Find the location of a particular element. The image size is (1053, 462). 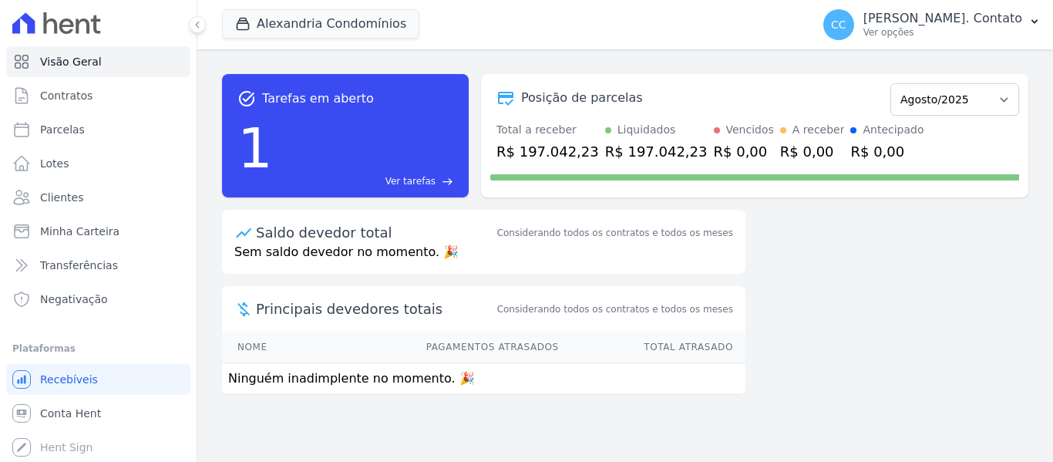

a: Minha Carteira is located at coordinates (98, 231).